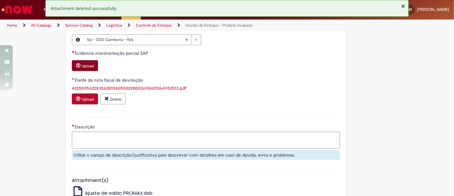  Describe the element at coordinates (142, 40) in the screenshot. I see `a: SU - CDD Camboriu - 926Clear field CDD` at that location.